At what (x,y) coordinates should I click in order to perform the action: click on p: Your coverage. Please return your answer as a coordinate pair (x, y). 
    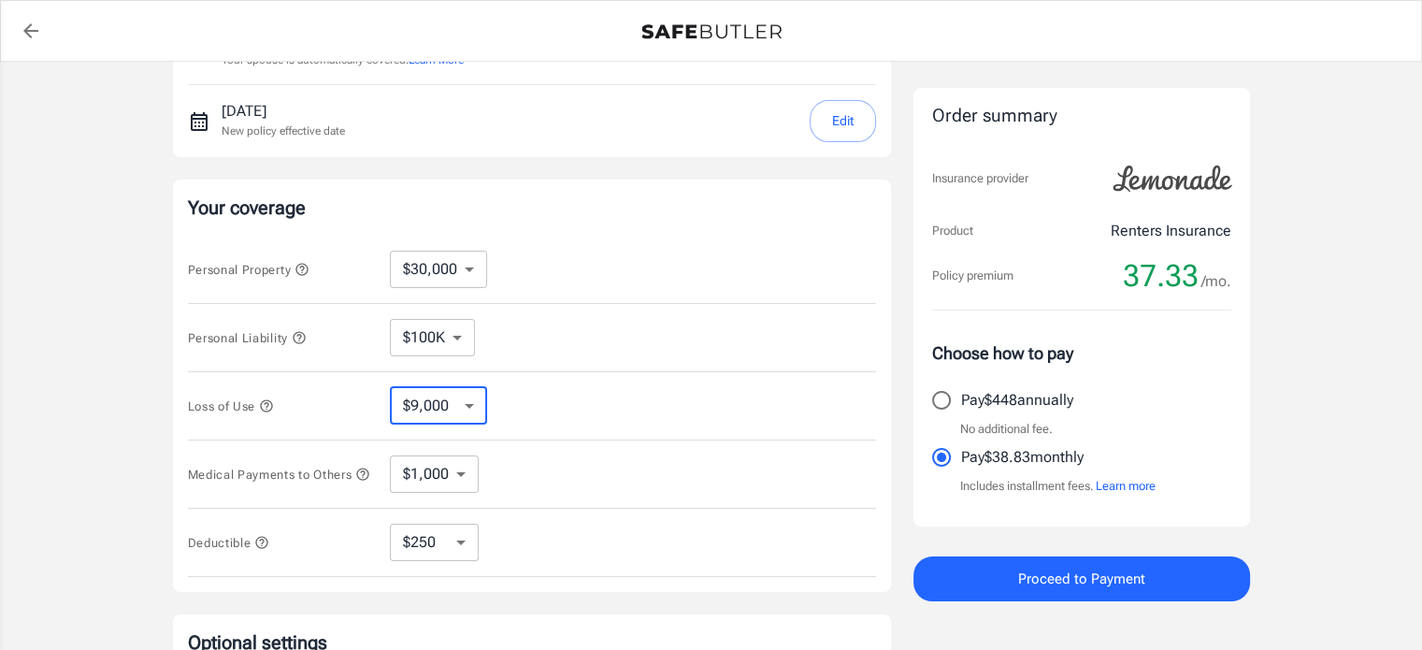
    Looking at the image, I should click on (532, 208).